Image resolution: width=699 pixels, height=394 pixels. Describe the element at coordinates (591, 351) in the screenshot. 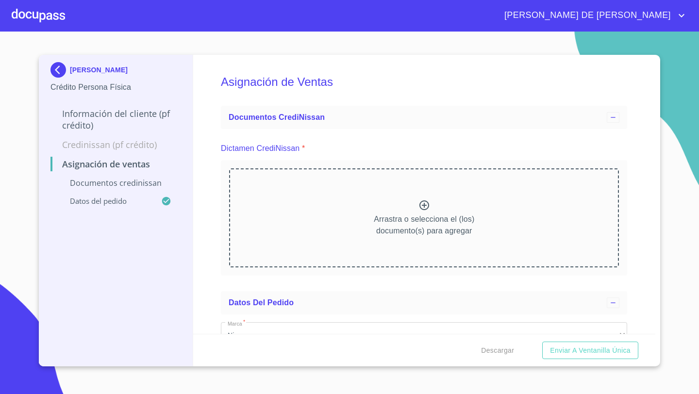

I see `span: Enviar a Ventanilla única` at that location.